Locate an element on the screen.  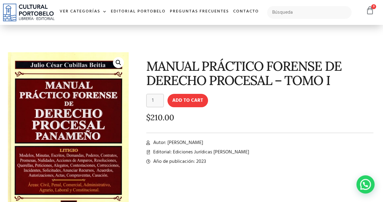
span: Año de publicación: 2023 is located at coordinates (179, 161).